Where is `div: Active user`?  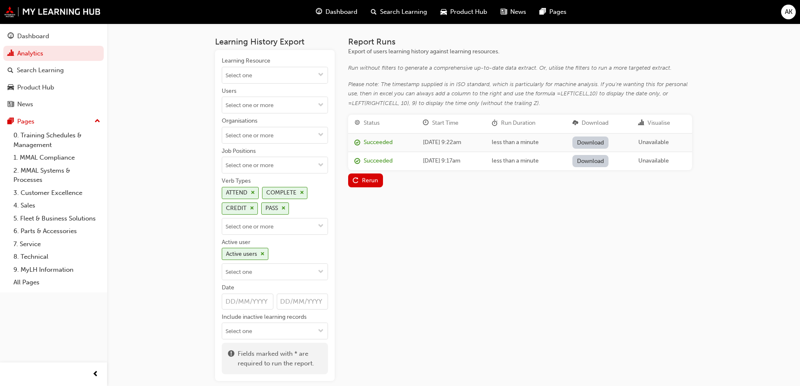 div: Active user is located at coordinates (236, 242).